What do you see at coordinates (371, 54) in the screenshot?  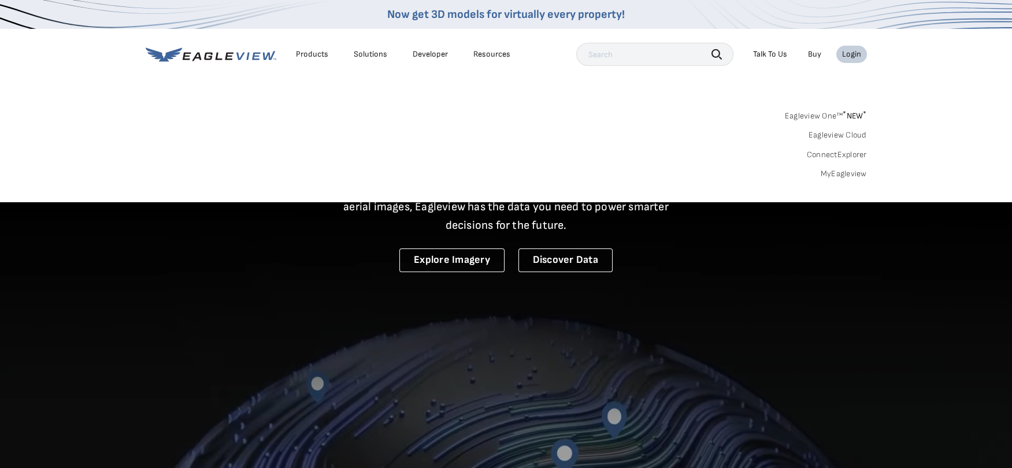 I see `div: Solutions` at bounding box center [371, 54].